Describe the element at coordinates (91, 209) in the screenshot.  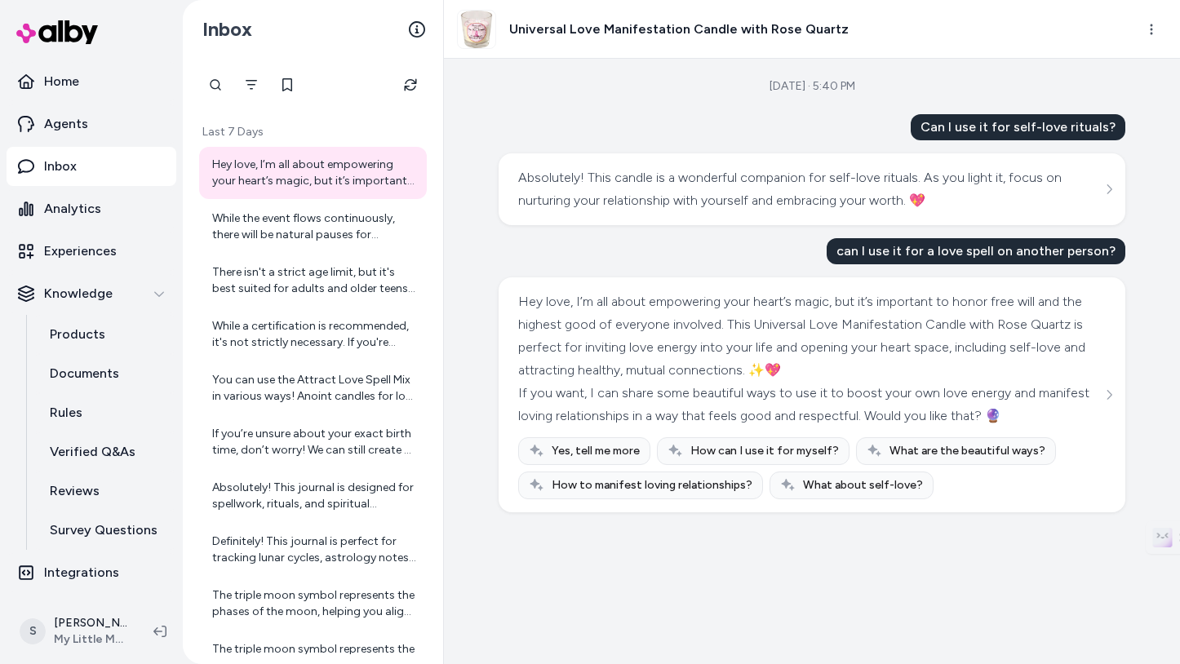
I see `a: Analytics` at that location.